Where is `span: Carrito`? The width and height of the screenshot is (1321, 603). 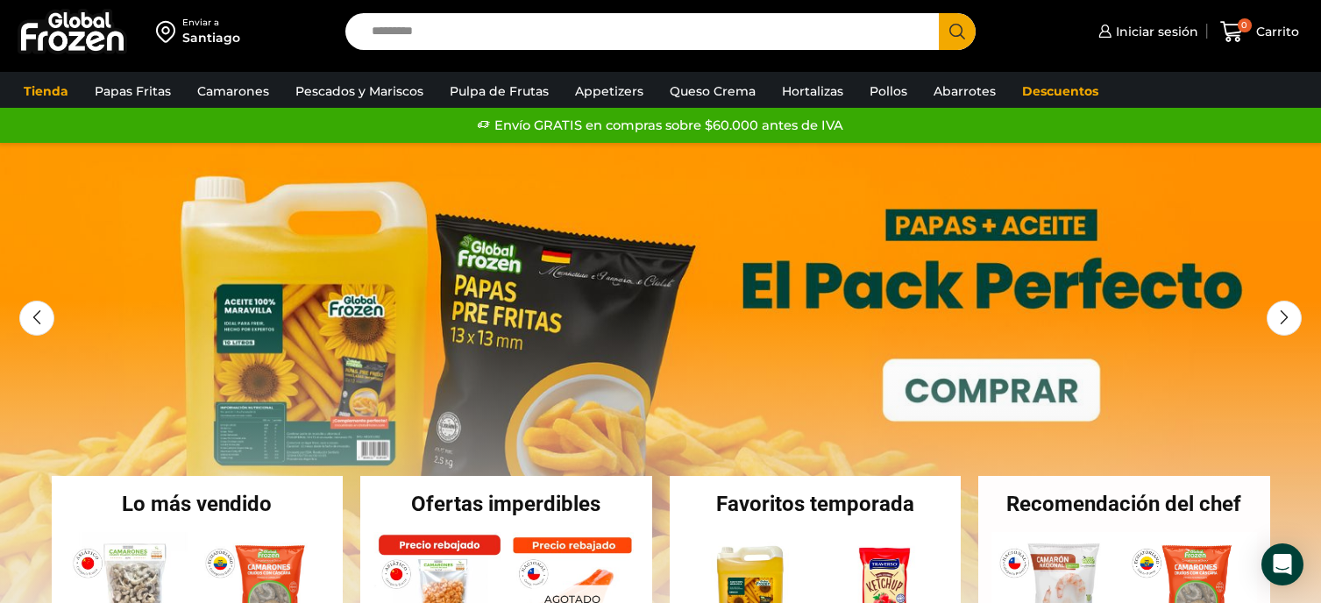 span: Carrito is located at coordinates (1275, 32).